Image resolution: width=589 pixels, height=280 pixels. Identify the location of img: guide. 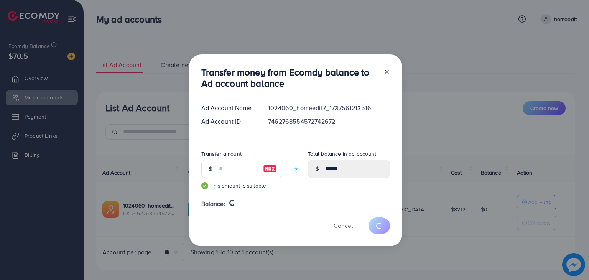
(205, 185).